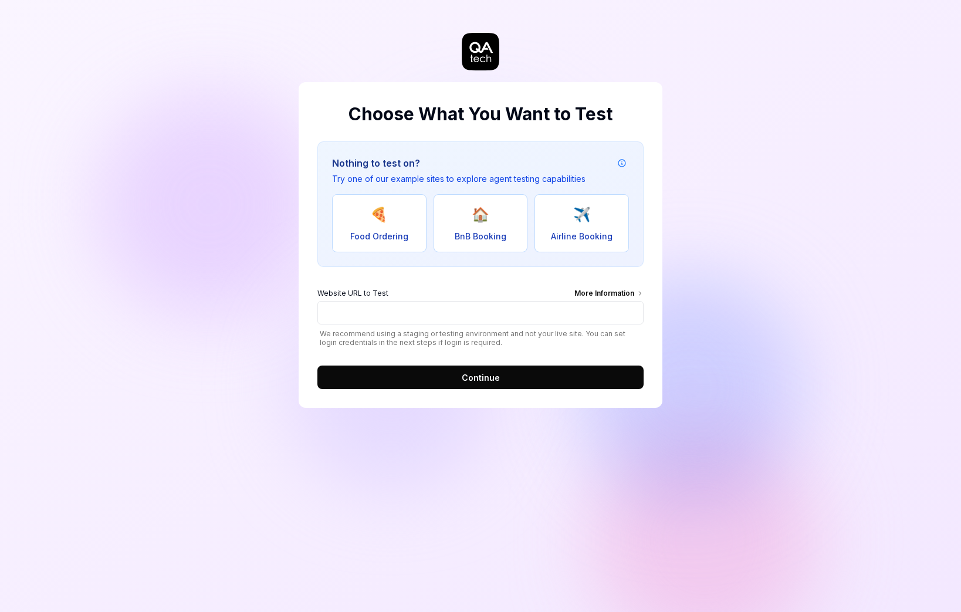  I want to click on button: Continue, so click(480, 377).